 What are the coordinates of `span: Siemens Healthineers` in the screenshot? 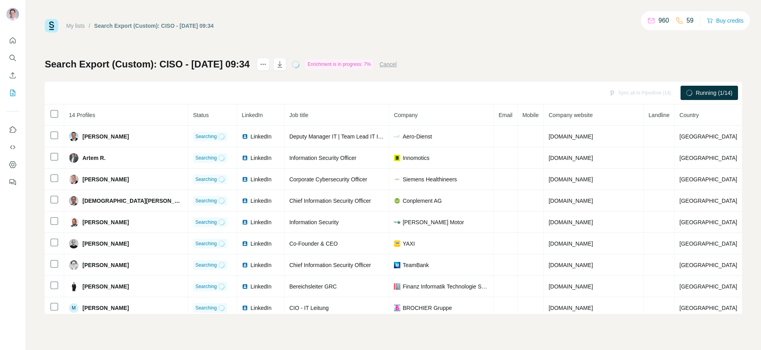 It's located at (430, 179).